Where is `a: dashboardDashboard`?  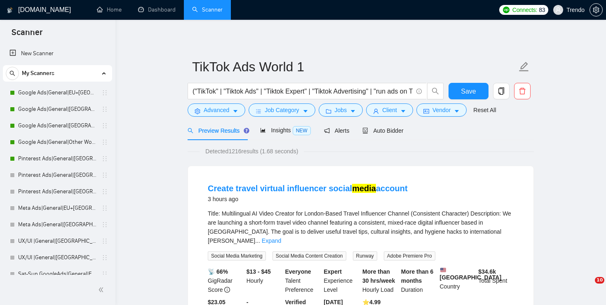 a: dashboardDashboard is located at coordinates (157, 9).